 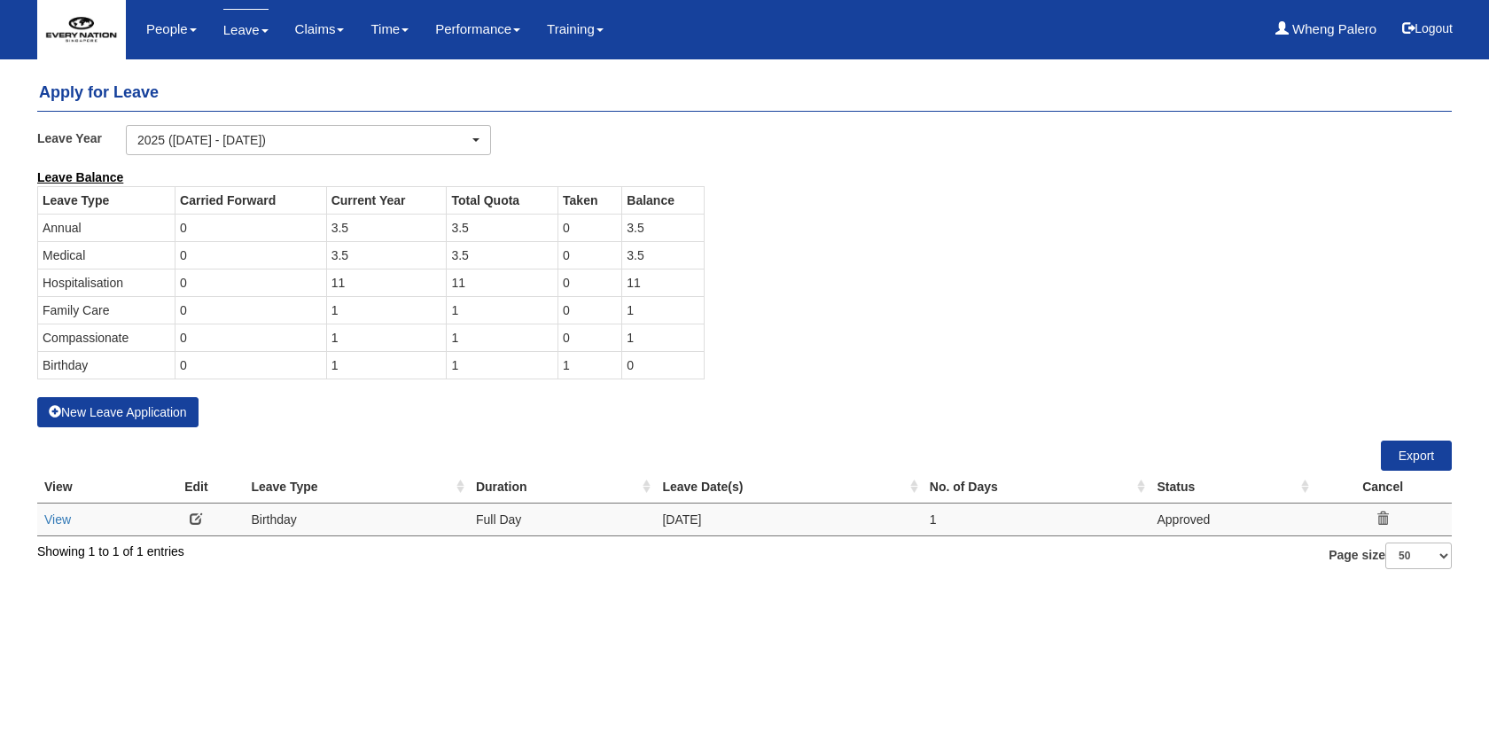 What do you see at coordinates (80, 177) in the screenshot?
I see `b: Leave Balance` at bounding box center [80, 177].